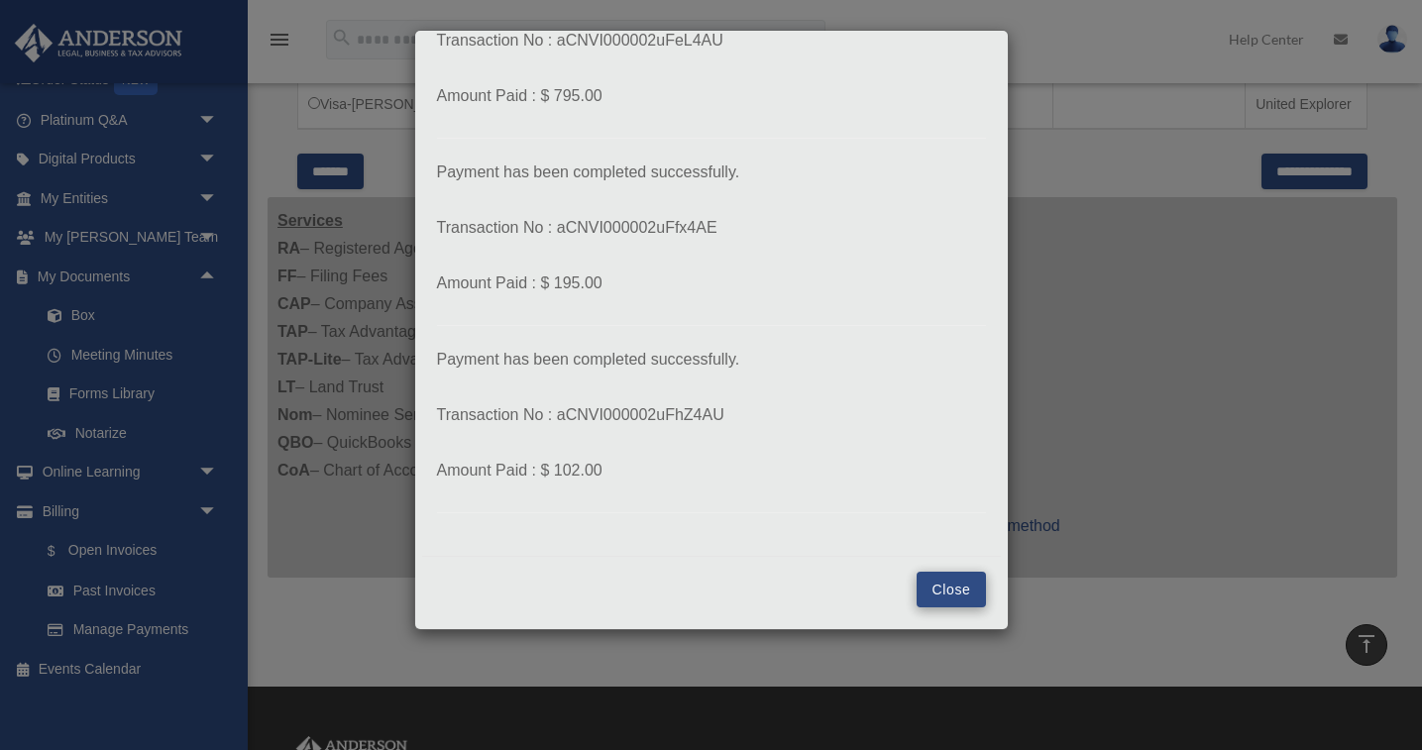 The image size is (1422, 750). What do you see at coordinates (711, 471) in the screenshot?
I see `p: Amount Paid : $ 102.00` at bounding box center [711, 471].